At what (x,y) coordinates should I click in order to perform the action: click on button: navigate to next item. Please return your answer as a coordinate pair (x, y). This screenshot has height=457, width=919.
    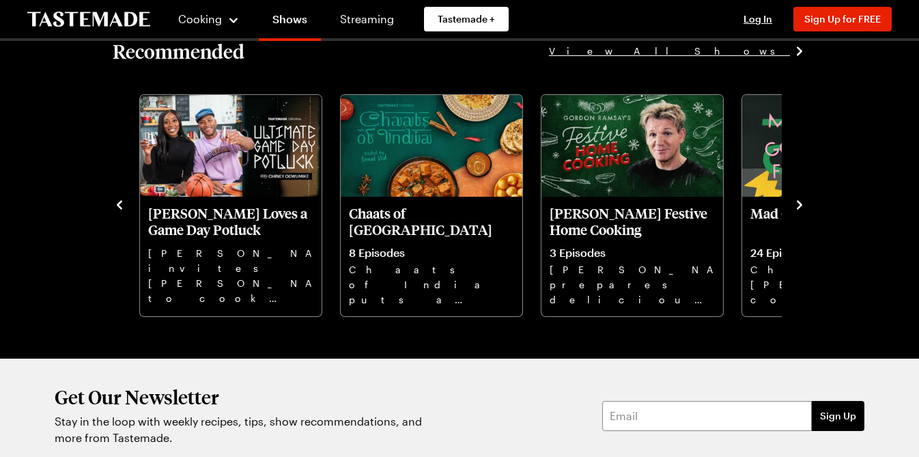
    Looking at the image, I should click on (800, 204).